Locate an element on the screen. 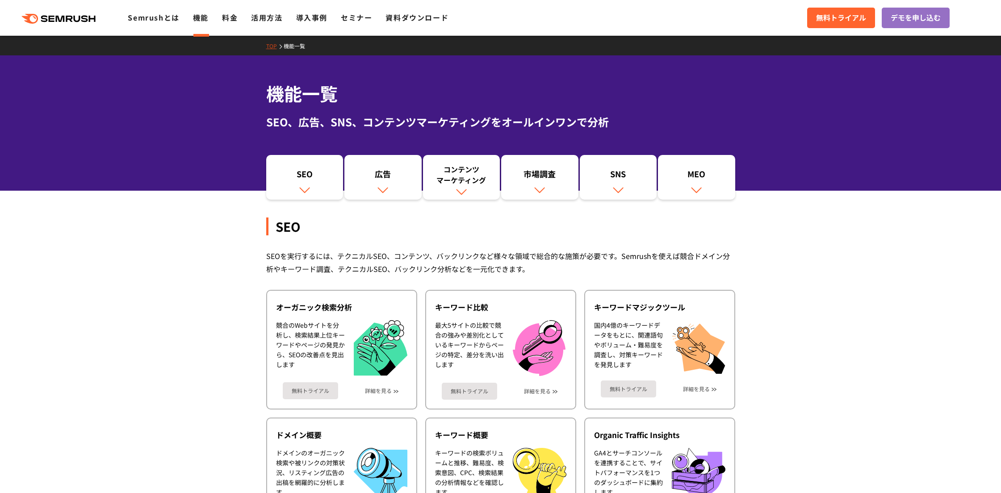 The width and height of the screenshot is (1001, 493). a: セミナー is located at coordinates (356, 17).